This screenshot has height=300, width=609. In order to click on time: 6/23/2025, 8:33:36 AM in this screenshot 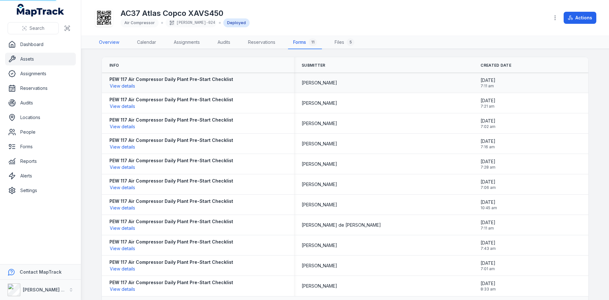, I will do `click(488, 286)`.